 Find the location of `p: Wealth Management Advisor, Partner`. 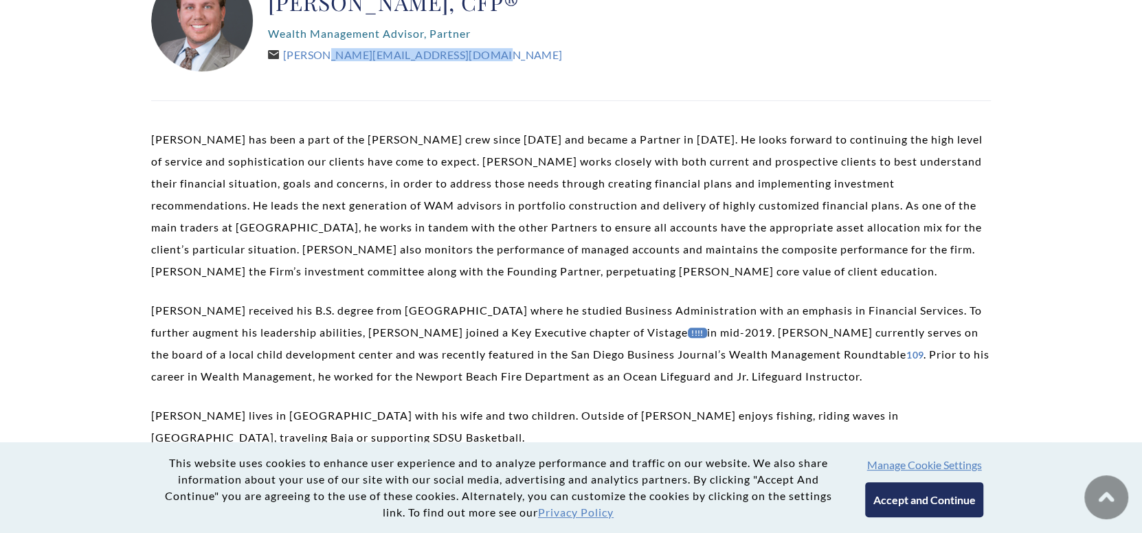

p: Wealth Management Advisor, Partner is located at coordinates (415, 34).